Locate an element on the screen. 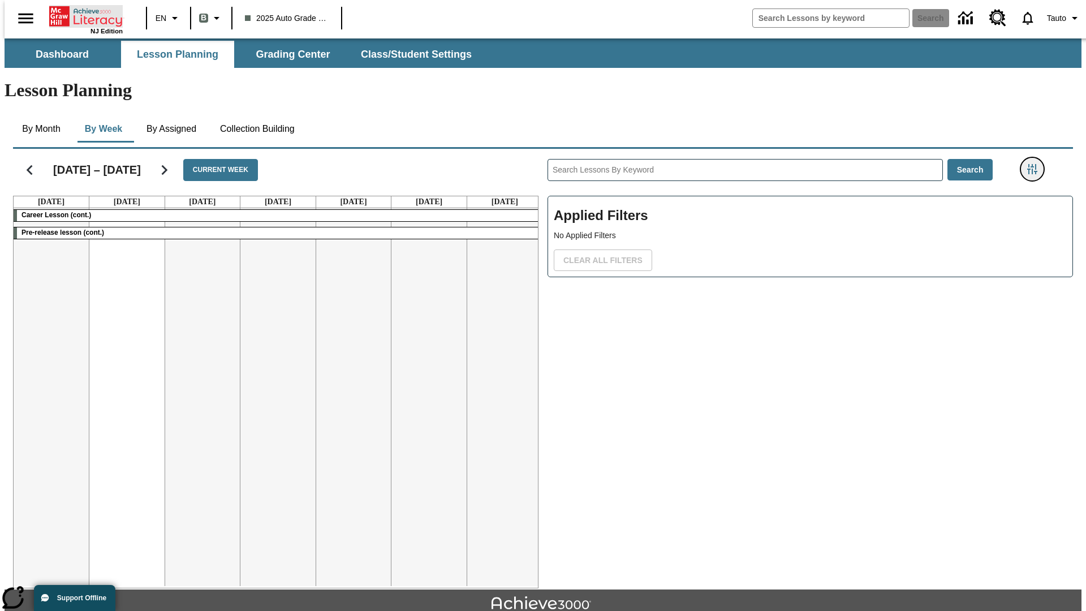 The width and height of the screenshot is (1086, 611). span: Career Lesson (cont.) is located at coordinates (56, 215).